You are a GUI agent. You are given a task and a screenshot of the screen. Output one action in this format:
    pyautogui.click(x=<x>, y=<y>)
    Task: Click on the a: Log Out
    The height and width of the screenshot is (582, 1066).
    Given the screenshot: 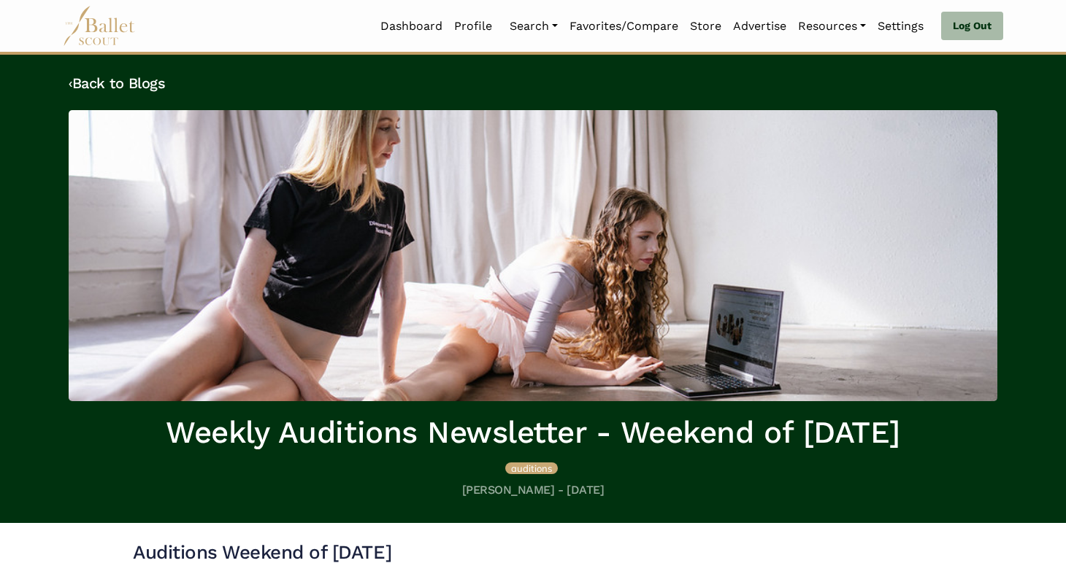 What is the action you would take?
    pyautogui.click(x=972, y=26)
    